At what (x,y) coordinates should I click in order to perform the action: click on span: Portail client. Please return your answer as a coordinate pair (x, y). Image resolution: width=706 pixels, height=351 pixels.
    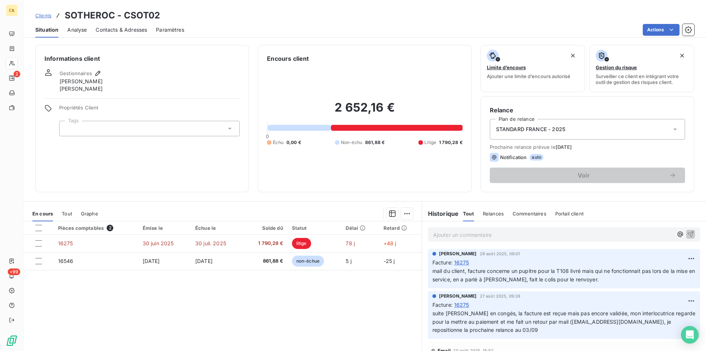
    Looking at the image, I should click on (569, 213).